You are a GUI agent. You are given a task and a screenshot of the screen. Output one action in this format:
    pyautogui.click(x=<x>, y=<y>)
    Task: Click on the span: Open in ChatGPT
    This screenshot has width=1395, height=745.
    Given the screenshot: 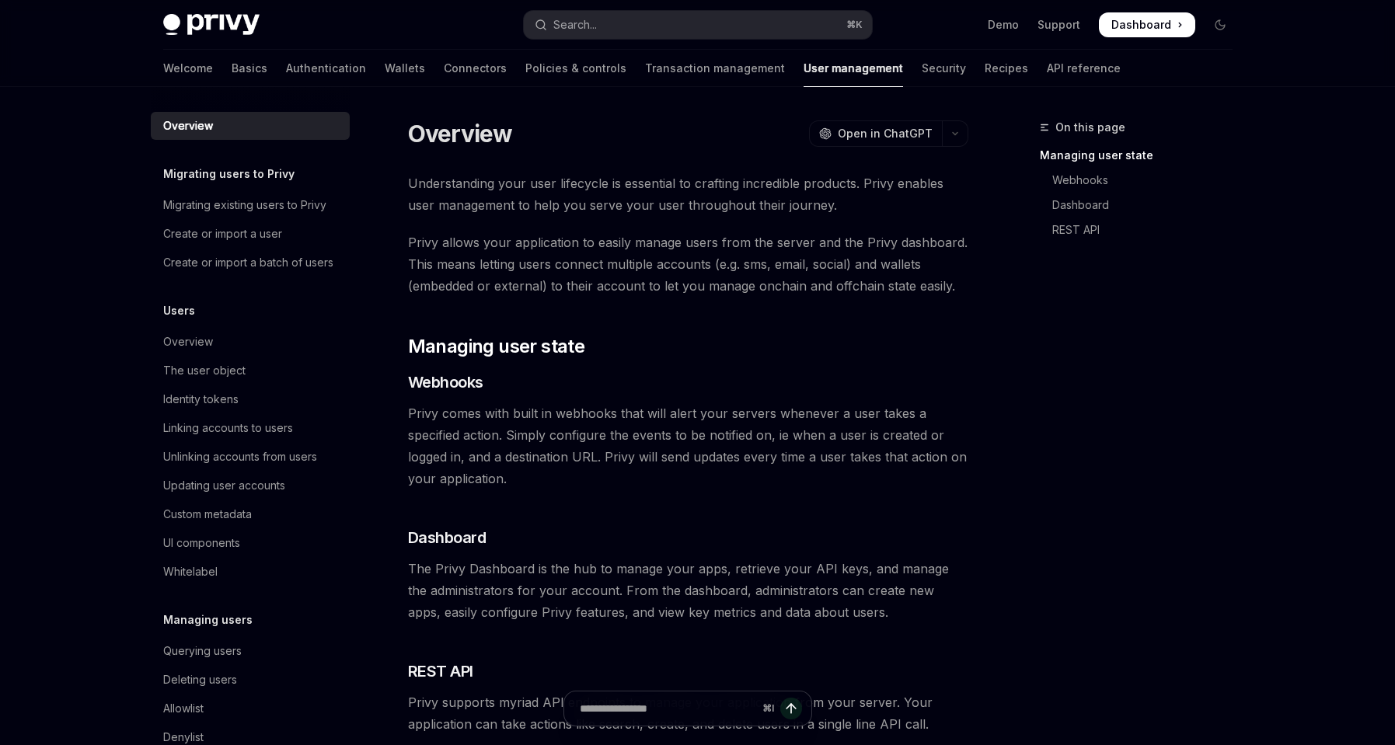 What is the action you would take?
    pyautogui.click(x=885, y=134)
    